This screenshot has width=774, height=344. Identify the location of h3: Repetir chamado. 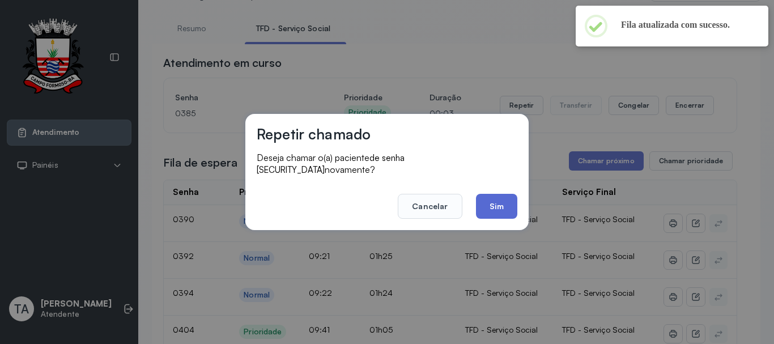
(313, 134).